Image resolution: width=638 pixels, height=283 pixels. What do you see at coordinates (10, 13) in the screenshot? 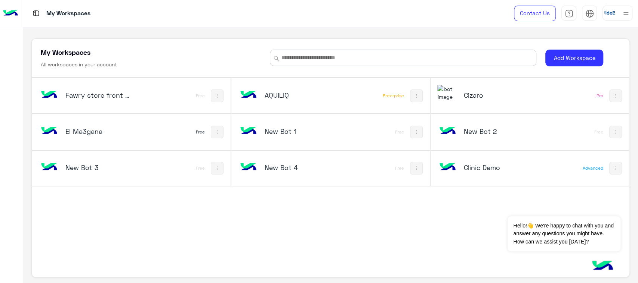
I see `img: Logo` at bounding box center [10, 13].